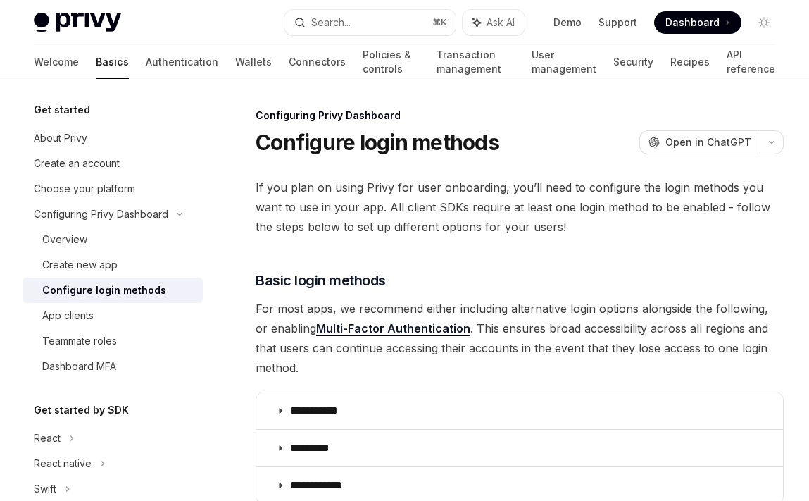  Describe the element at coordinates (377, 142) in the screenshot. I see `h1: Configure login methods` at that location.